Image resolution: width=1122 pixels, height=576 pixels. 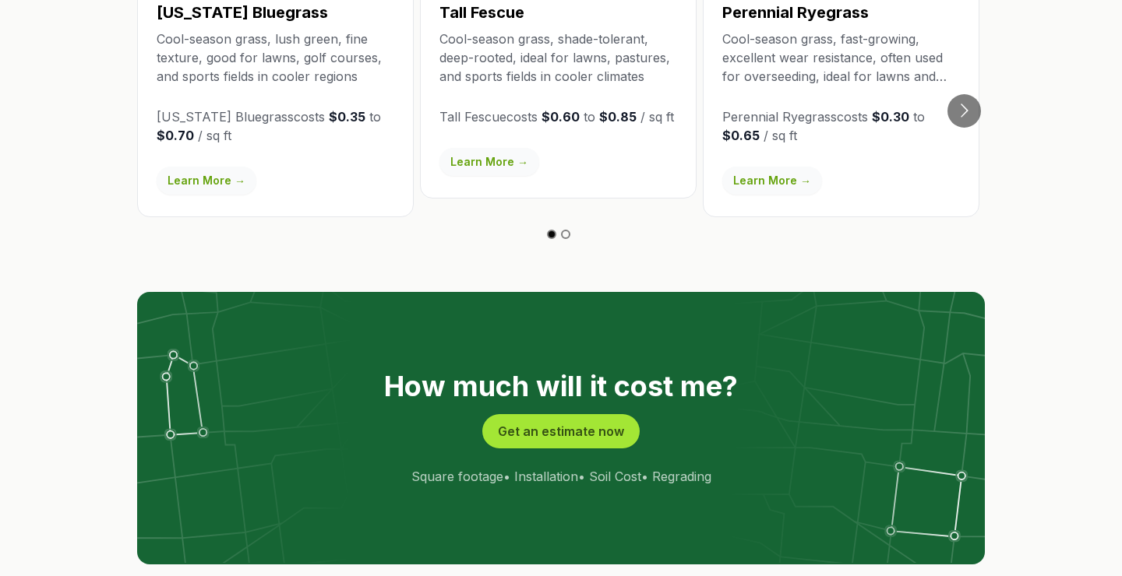 I want to click on h3: Tall Fescue, so click(x=558, y=12).